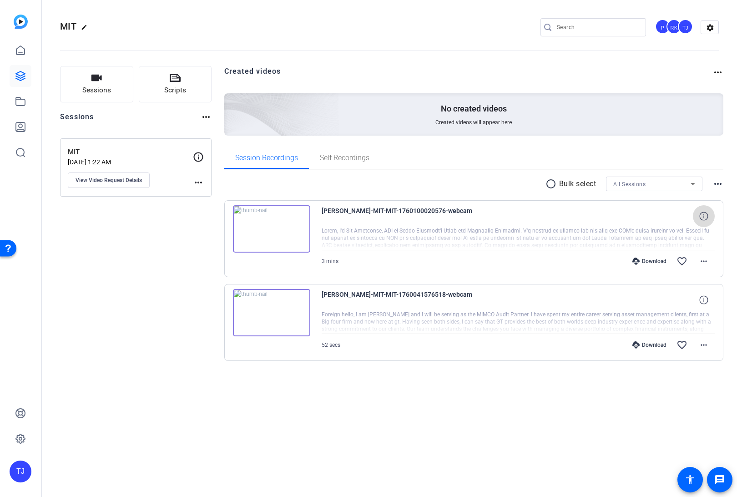 The width and height of the screenshot is (737, 497). I want to click on span: Session Recordings, so click(267, 158).